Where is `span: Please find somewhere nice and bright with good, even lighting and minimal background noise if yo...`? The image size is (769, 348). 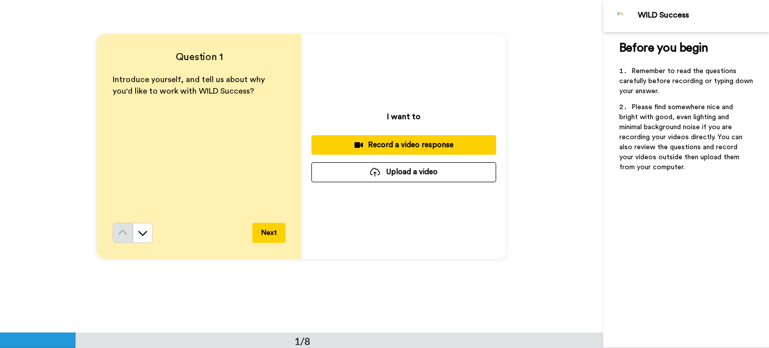
span: Please find somewhere nice and bright with good, even lighting and minimal background noise if yo... is located at coordinates (682, 137).